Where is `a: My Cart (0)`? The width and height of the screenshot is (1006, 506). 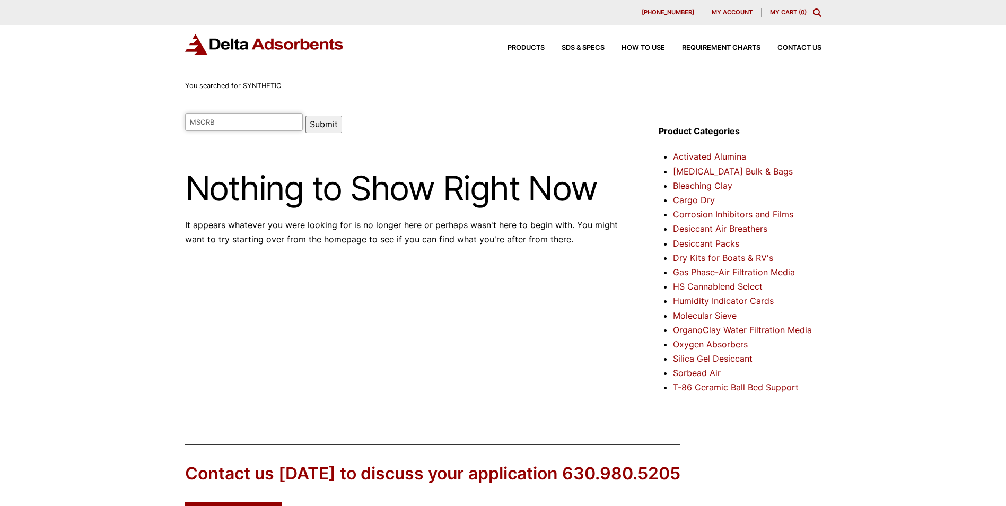 a: My Cart (0) is located at coordinates (788, 12).